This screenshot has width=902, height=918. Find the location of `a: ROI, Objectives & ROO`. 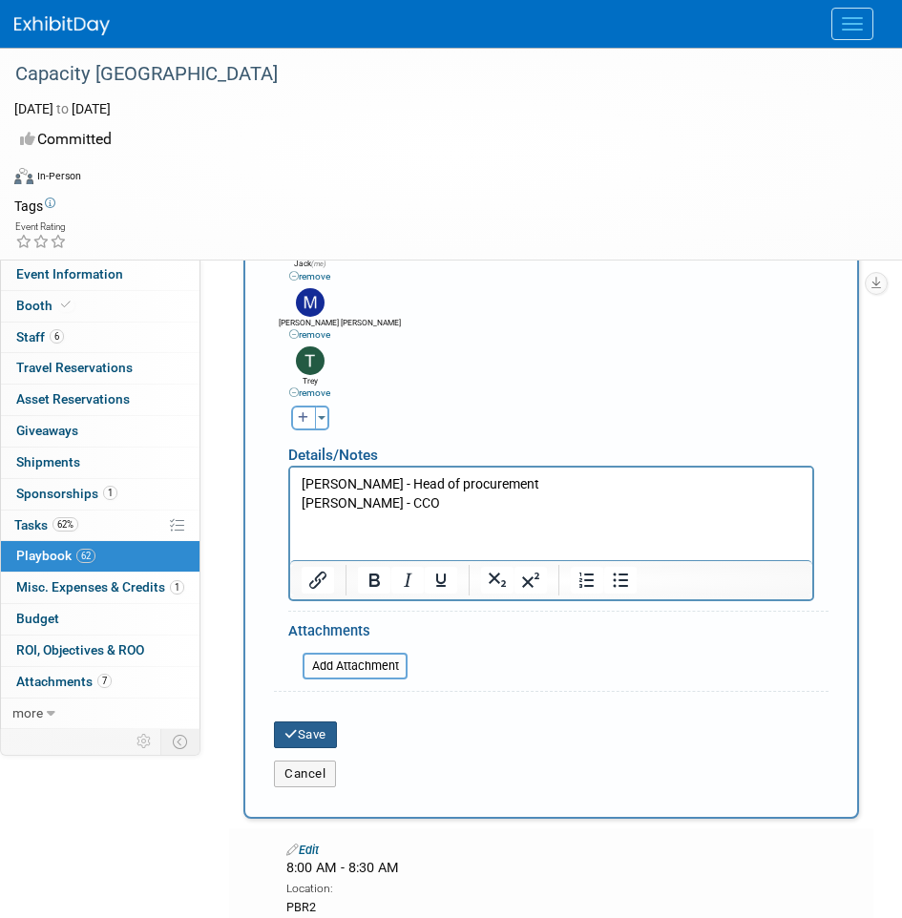

a: ROI, Objectives & ROO is located at coordinates (100, 651).